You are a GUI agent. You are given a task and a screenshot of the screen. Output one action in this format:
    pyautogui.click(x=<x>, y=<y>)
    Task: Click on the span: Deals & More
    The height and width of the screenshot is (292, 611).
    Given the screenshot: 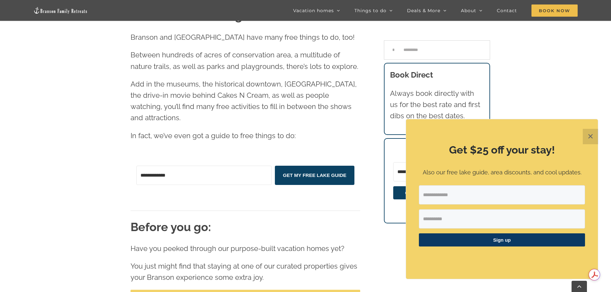 What is the action you would take?
    pyautogui.click(x=424, y=11)
    